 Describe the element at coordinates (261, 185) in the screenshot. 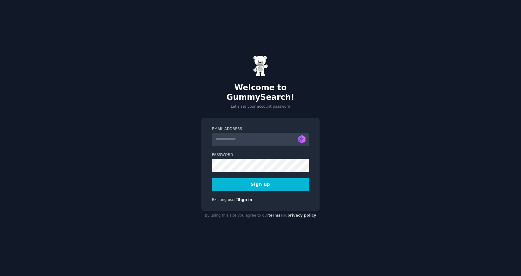

I see `button: Sign up` at that location.